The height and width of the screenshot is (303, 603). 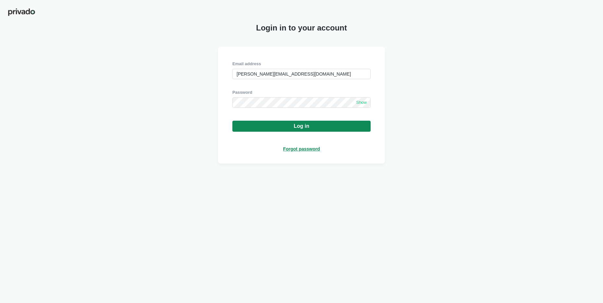 I want to click on img: privado-logo, so click(x=21, y=12).